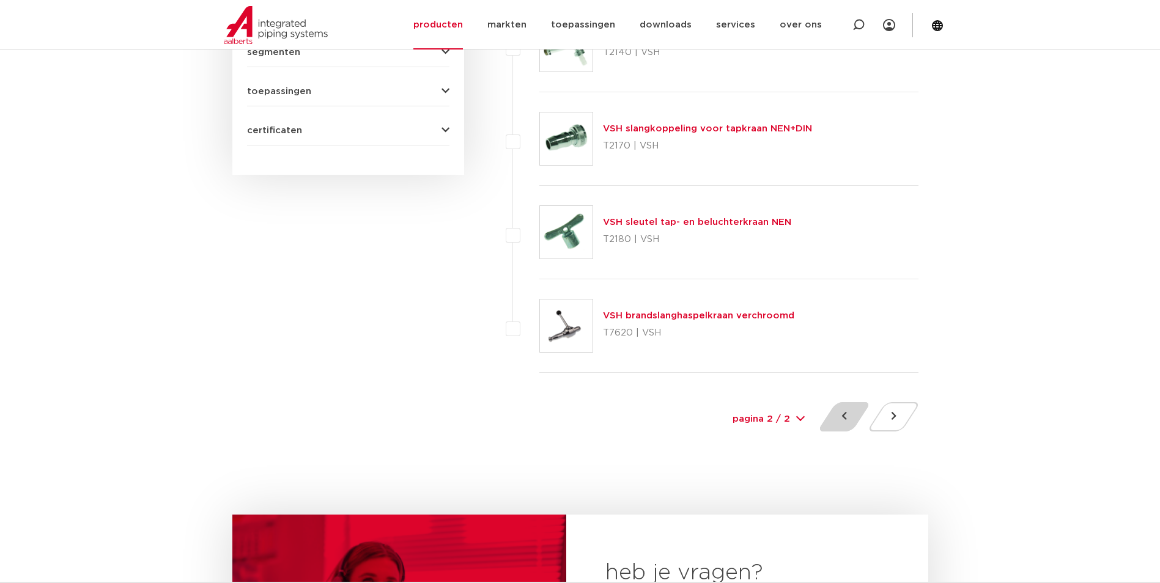  I want to click on a: VSH sleutel tap- en beluchterkraan NEN, so click(697, 222).